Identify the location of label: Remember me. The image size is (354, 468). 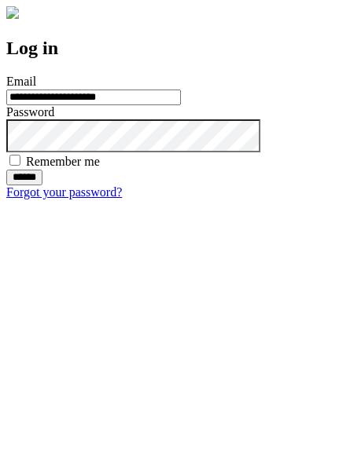
(63, 161).